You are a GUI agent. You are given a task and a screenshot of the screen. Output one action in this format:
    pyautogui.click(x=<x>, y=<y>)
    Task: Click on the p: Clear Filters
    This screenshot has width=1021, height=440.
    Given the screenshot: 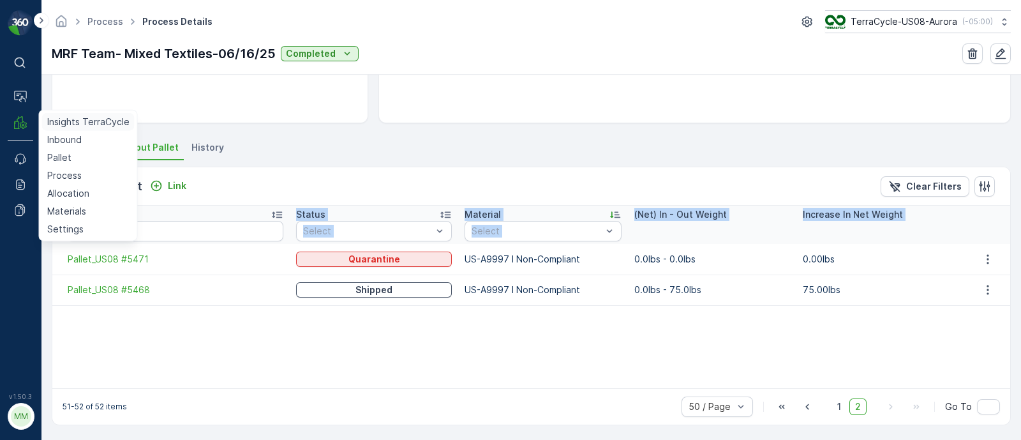 What is the action you would take?
    pyautogui.click(x=934, y=186)
    